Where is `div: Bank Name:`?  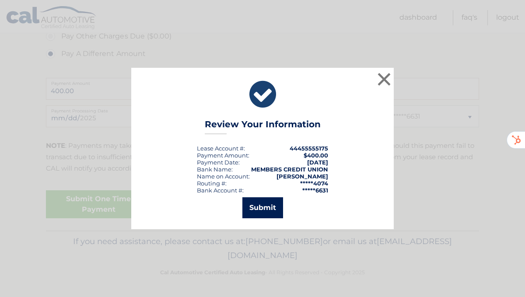
div: Bank Name: is located at coordinates (215, 169).